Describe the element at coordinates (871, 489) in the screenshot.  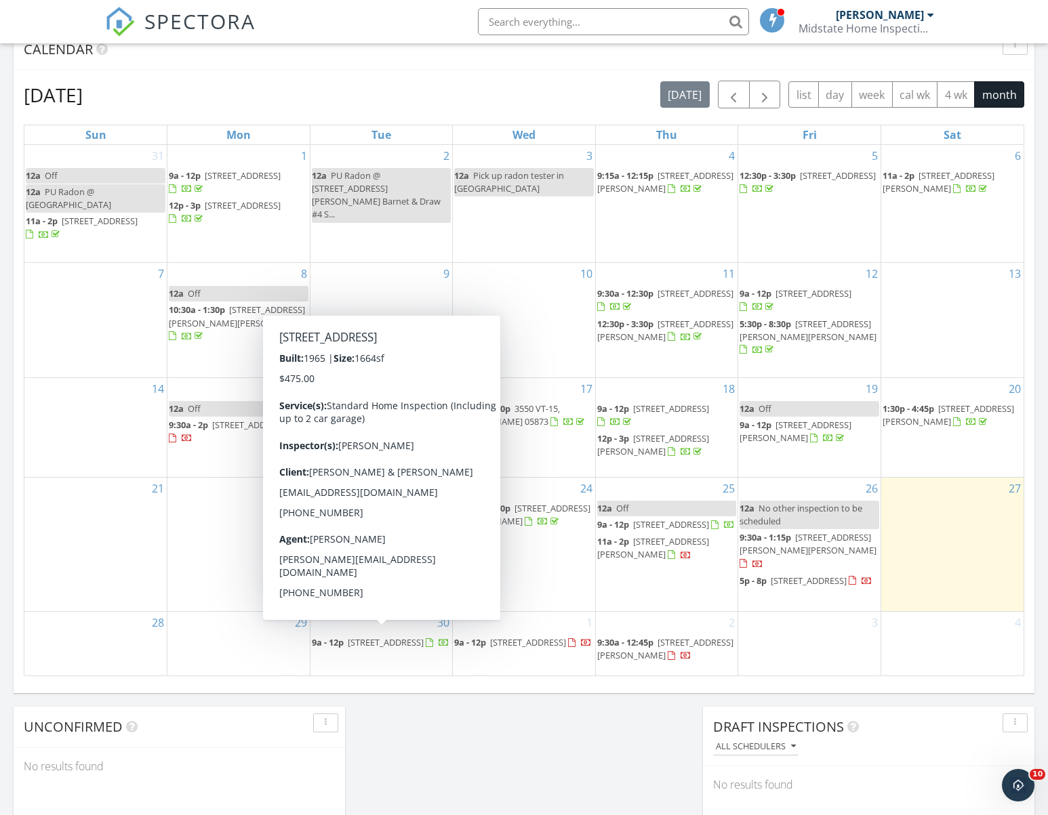
I see `a: Go to September 26, 2025` at that location.